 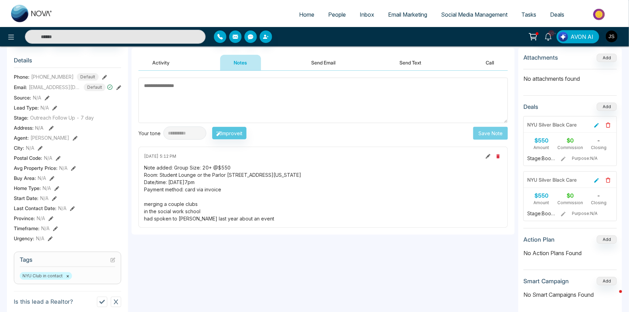 I want to click on button: Save Note, so click(x=491, y=133).